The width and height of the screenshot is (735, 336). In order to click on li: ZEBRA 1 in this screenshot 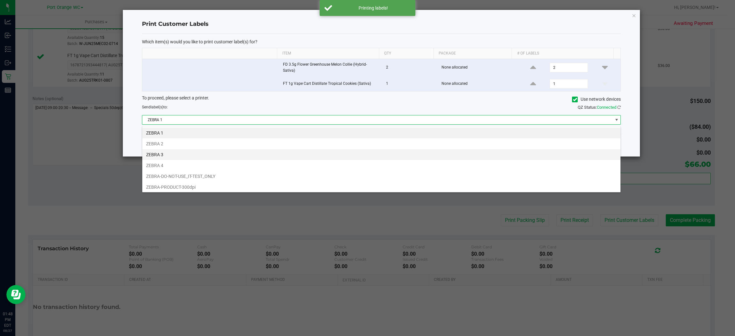, I will do `click(381, 133)`.